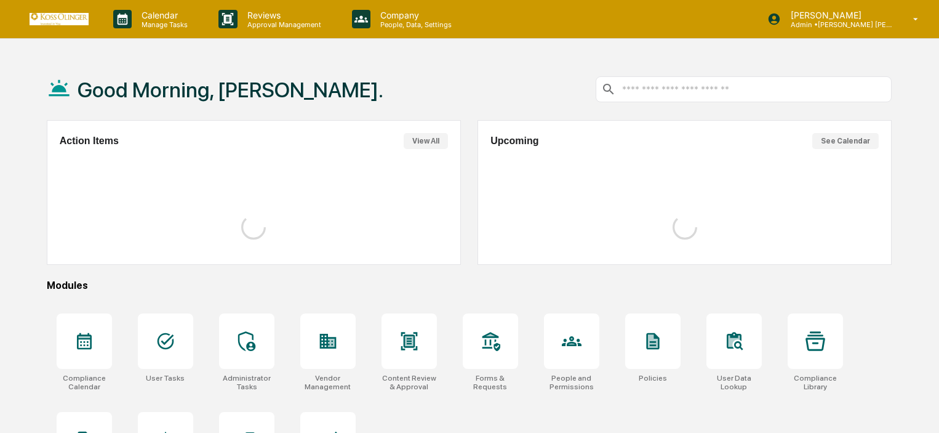  What do you see at coordinates (426, 141) in the screenshot?
I see `a: View All` at bounding box center [426, 141].